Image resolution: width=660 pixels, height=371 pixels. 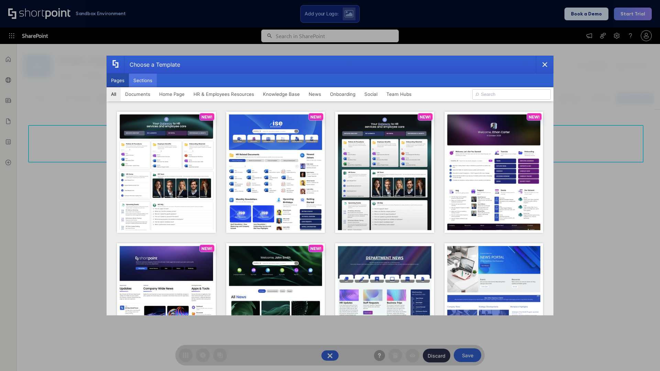 What do you see at coordinates (399, 94) in the screenshot?
I see `button: Team Hubs` at bounding box center [399, 94].